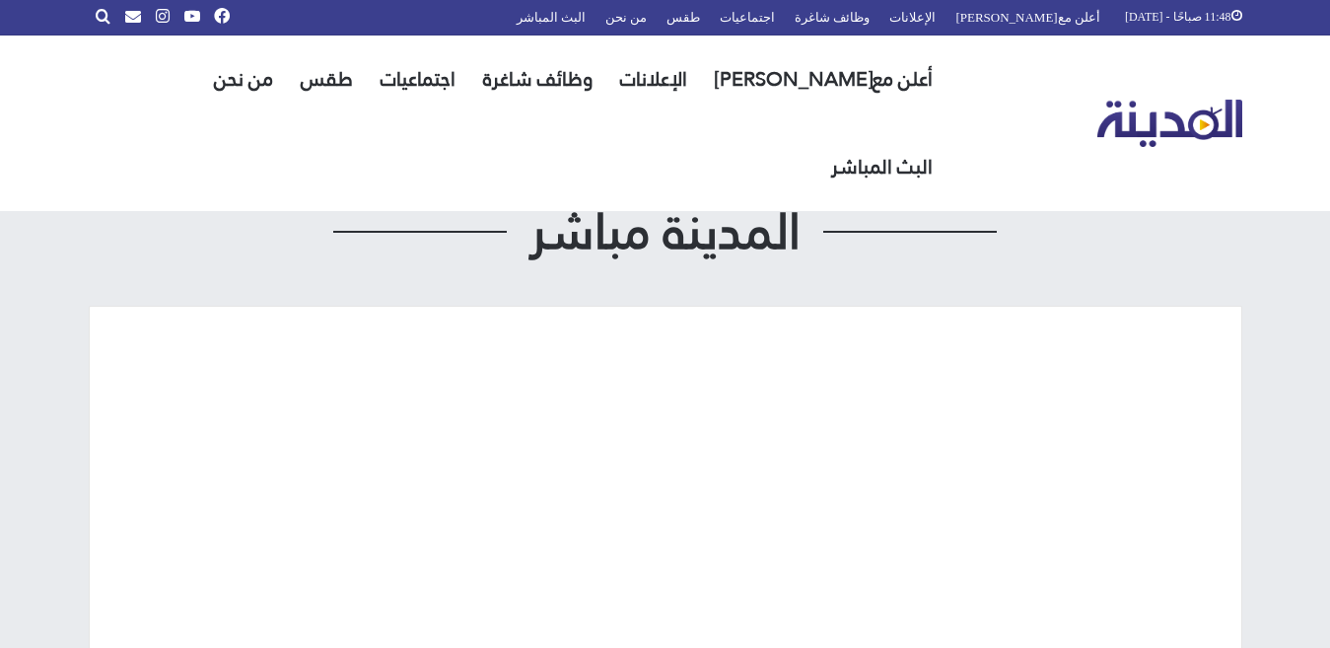 The width and height of the screenshot is (1330, 648). Describe the element at coordinates (537, 79) in the screenshot. I see `a: وظائف شاغرة` at that location.